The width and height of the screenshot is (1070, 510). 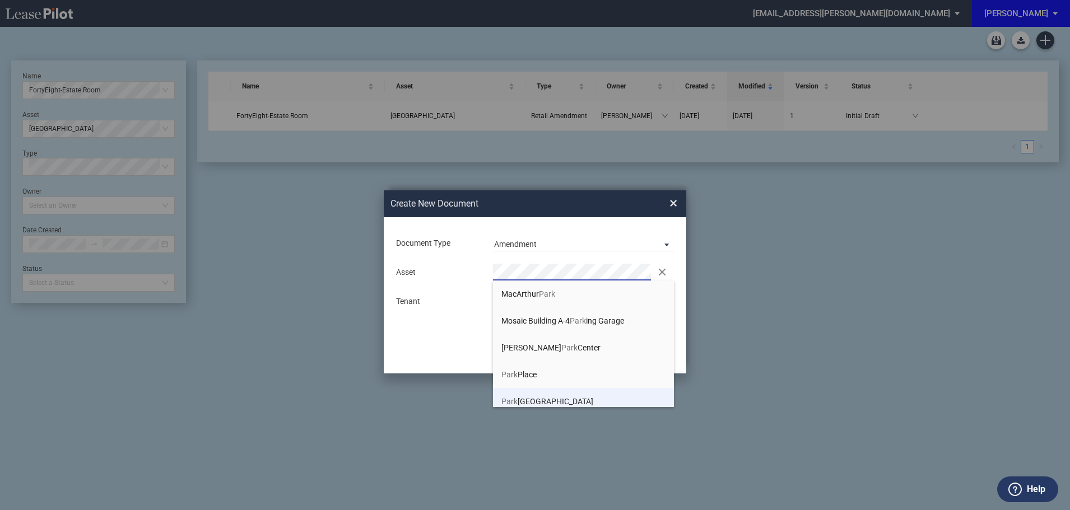 What do you see at coordinates (519, 375) in the screenshot?
I see `span: Place` at bounding box center [519, 375].